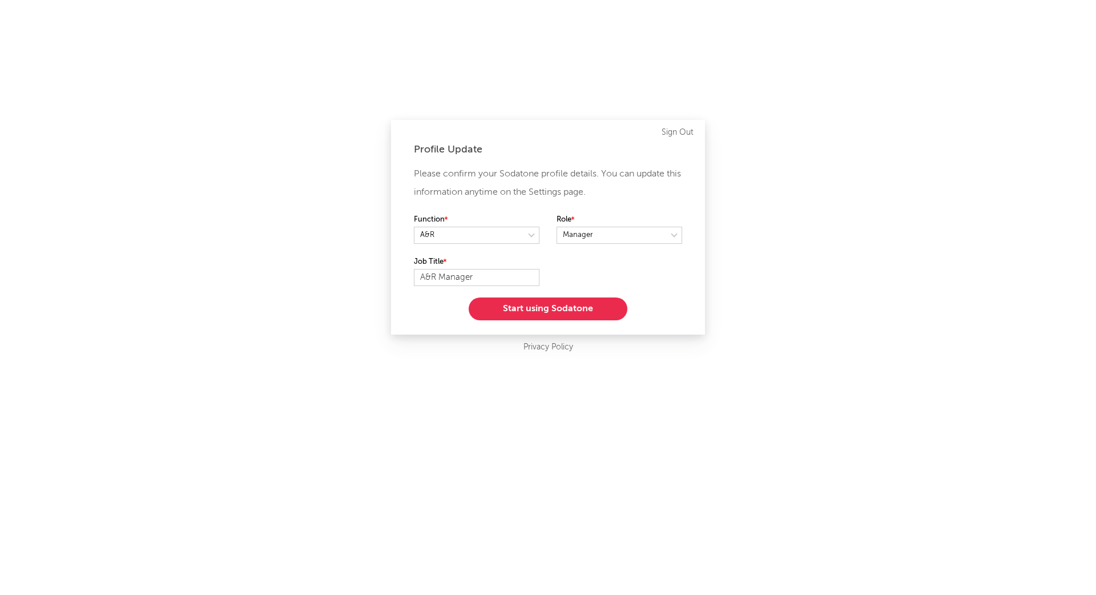 Image resolution: width=1096 pixels, height=595 pixels. What do you see at coordinates (619, 220) in the screenshot?
I see `label: Role` at bounding box center [619, 220].